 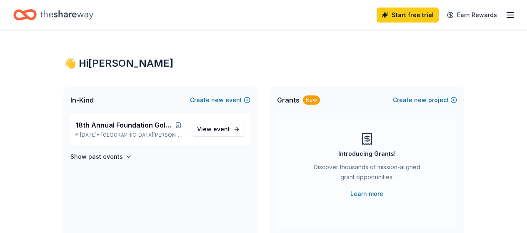 What do you see at coordinates (311, 100) in the screenshot?
I see `div: New` at bounding box center [311, 100].